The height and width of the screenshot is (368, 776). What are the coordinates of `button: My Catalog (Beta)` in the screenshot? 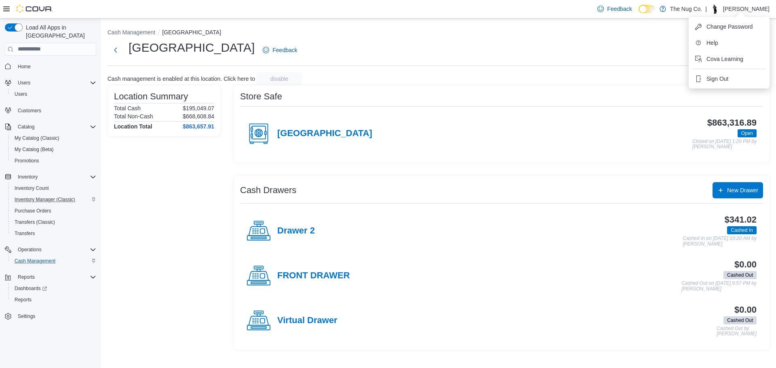 It's located at (54, 150).